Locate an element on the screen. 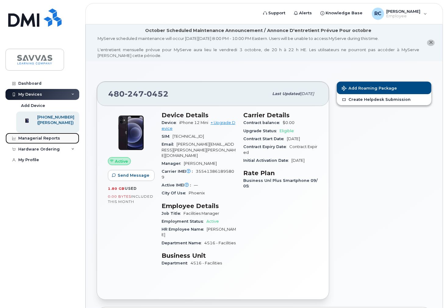 The width and height of the screenshot is (446, 308). span: Active IMEI is located at coordinates (178, 185).